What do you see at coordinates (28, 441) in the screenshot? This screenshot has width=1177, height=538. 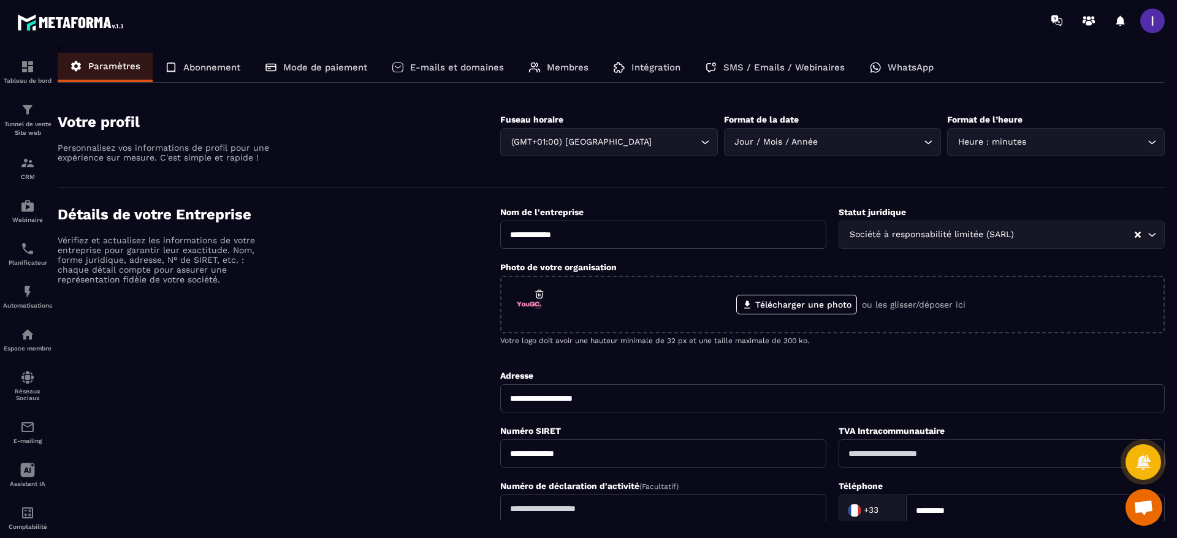 I see `p: E-mailing` at bounding box center [28, 441].